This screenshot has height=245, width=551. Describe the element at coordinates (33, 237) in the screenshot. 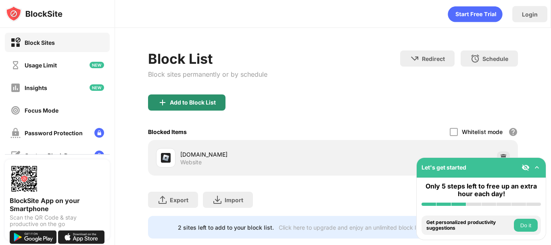

I see `img: get-it-on-google-play.svg` at that location.